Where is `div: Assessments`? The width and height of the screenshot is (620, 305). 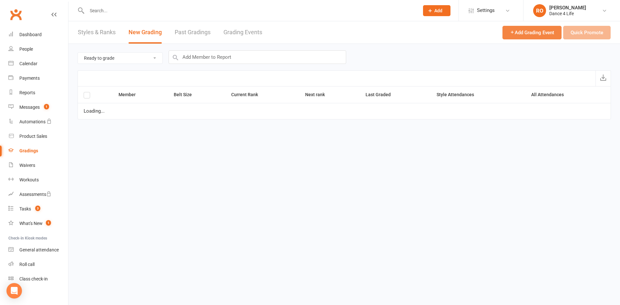
div: Assessments is located at coordinates (35, 194).